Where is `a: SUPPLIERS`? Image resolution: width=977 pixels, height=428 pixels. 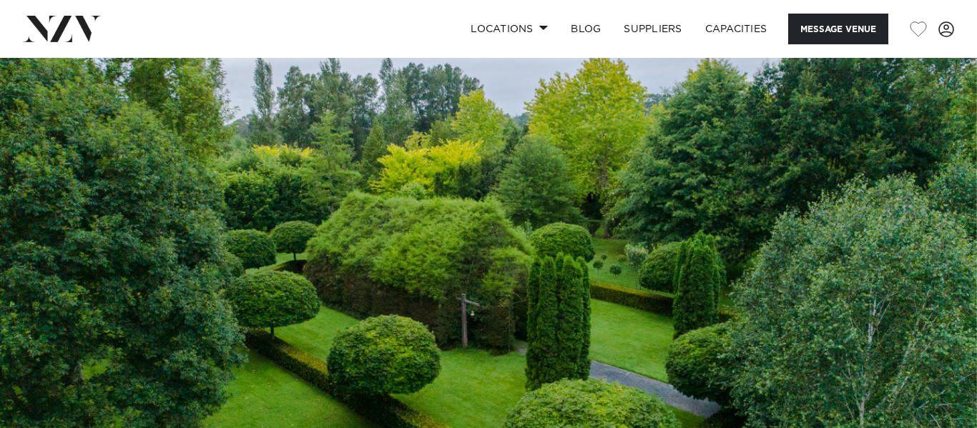 a: SUPPLIERS is located at coordinates (652, 29).